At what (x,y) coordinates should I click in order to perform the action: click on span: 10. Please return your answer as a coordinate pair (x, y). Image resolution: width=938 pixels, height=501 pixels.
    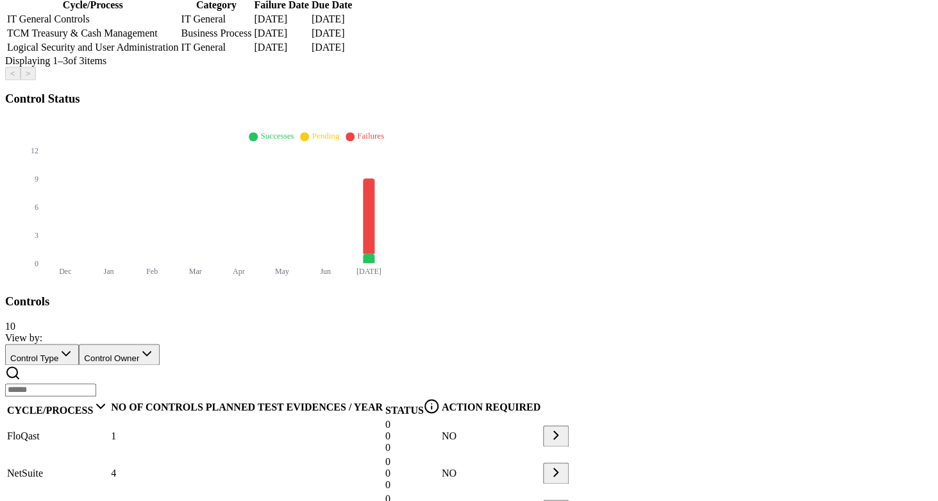
    Looking at the image, I should click on (10, 326).